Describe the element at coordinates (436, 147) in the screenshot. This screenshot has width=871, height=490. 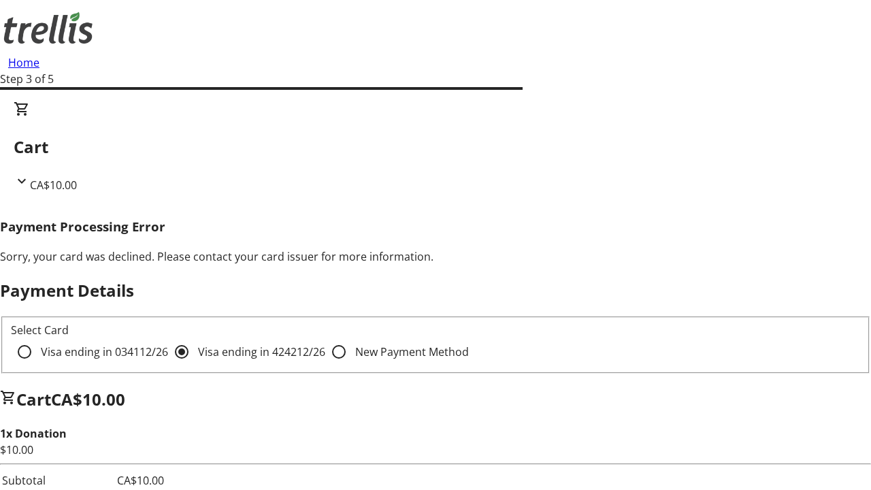
I see `div: CartCA$10.00` at that location.